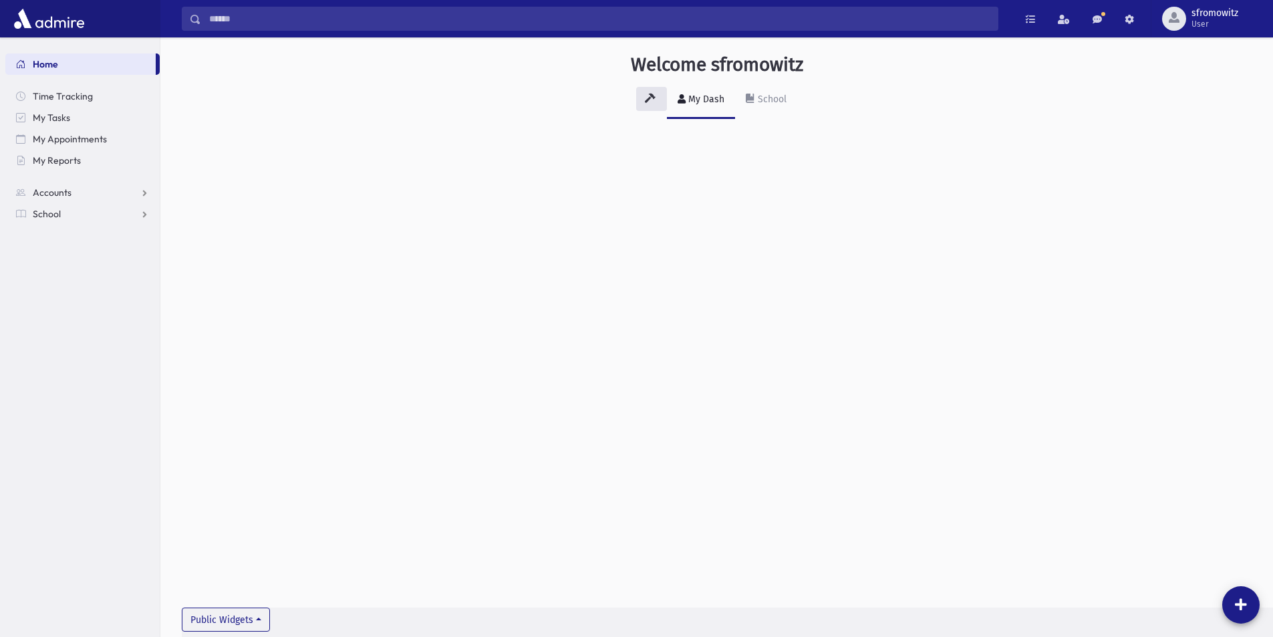 This screenshot has height=637, width=1273. Describe the element at coordinates (705, 99) in the screenshot. I see `div: My Dash` at that location.